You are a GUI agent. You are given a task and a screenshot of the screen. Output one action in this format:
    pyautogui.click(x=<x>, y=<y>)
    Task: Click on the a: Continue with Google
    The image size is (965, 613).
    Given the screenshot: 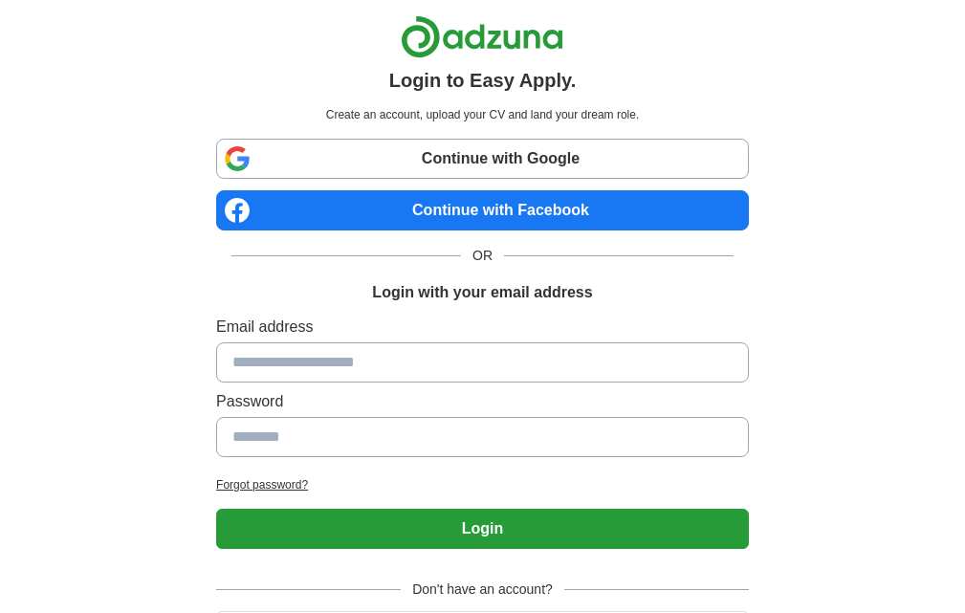 What is the action you would take?
    pyautogui.click(x=482, y=159)
    